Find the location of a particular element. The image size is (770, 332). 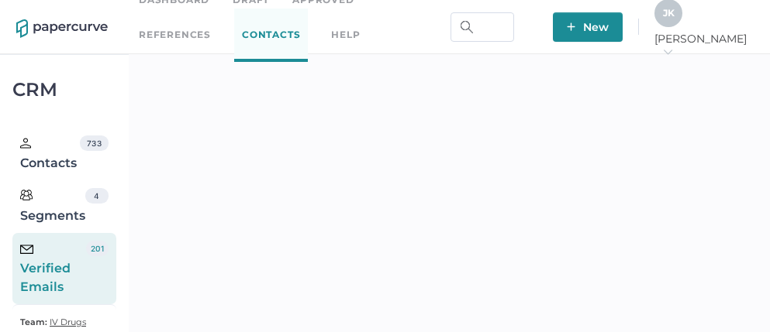

i: arrow_right is located at coordinates (667, 52).